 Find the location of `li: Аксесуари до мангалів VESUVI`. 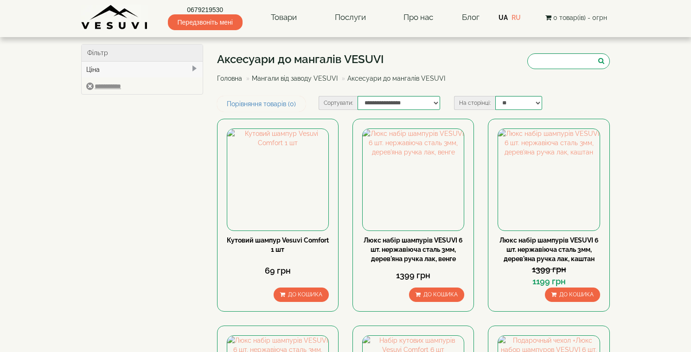

li: Аксесуари до мангалів VESUVI is located at coordinates (393, 78).